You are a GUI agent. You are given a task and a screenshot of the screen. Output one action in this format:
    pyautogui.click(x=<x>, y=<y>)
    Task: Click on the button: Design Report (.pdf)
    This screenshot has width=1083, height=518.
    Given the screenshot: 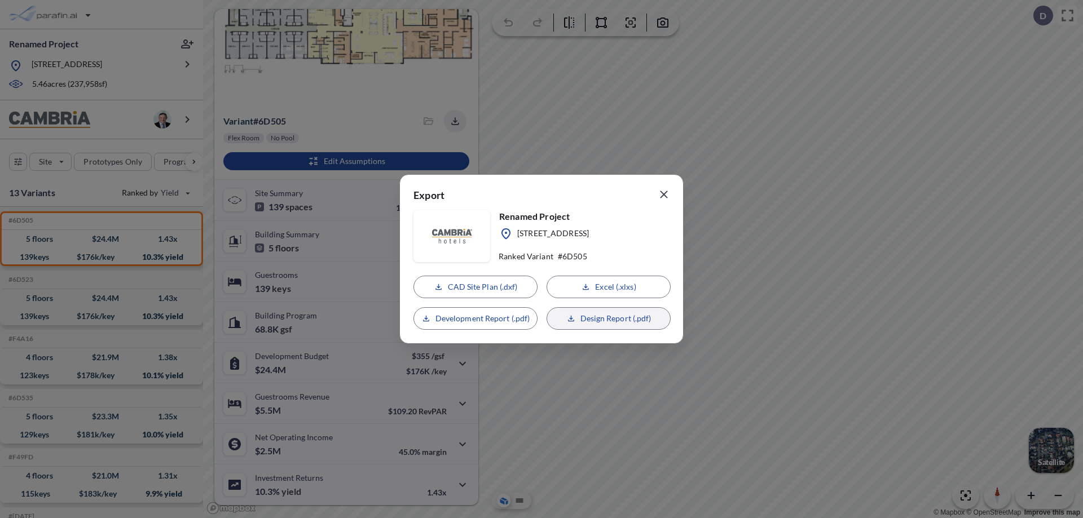 What is the action you would take?
    pyautogui.click(x=608, y=319)
    